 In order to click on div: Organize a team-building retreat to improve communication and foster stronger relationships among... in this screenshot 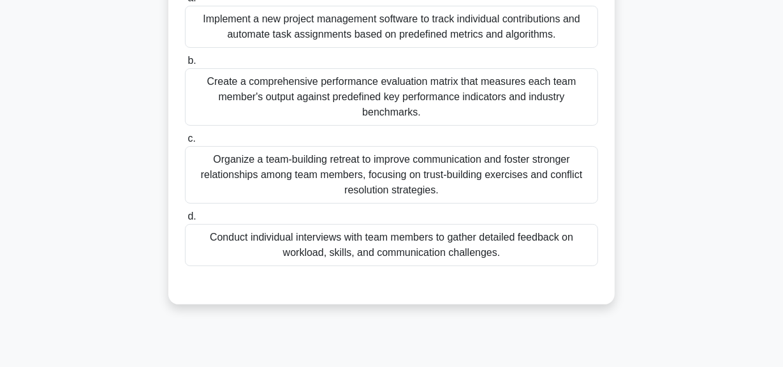, I will do `click(391, 175)`.